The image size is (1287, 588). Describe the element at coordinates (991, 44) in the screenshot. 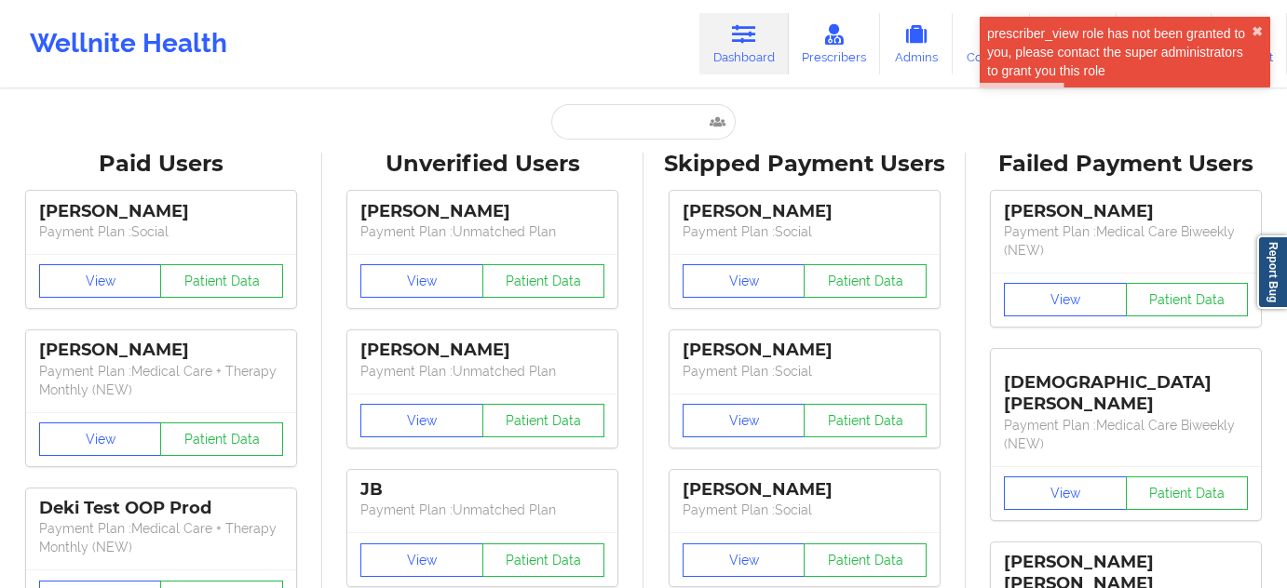

I see `a: Coaches` at that location.